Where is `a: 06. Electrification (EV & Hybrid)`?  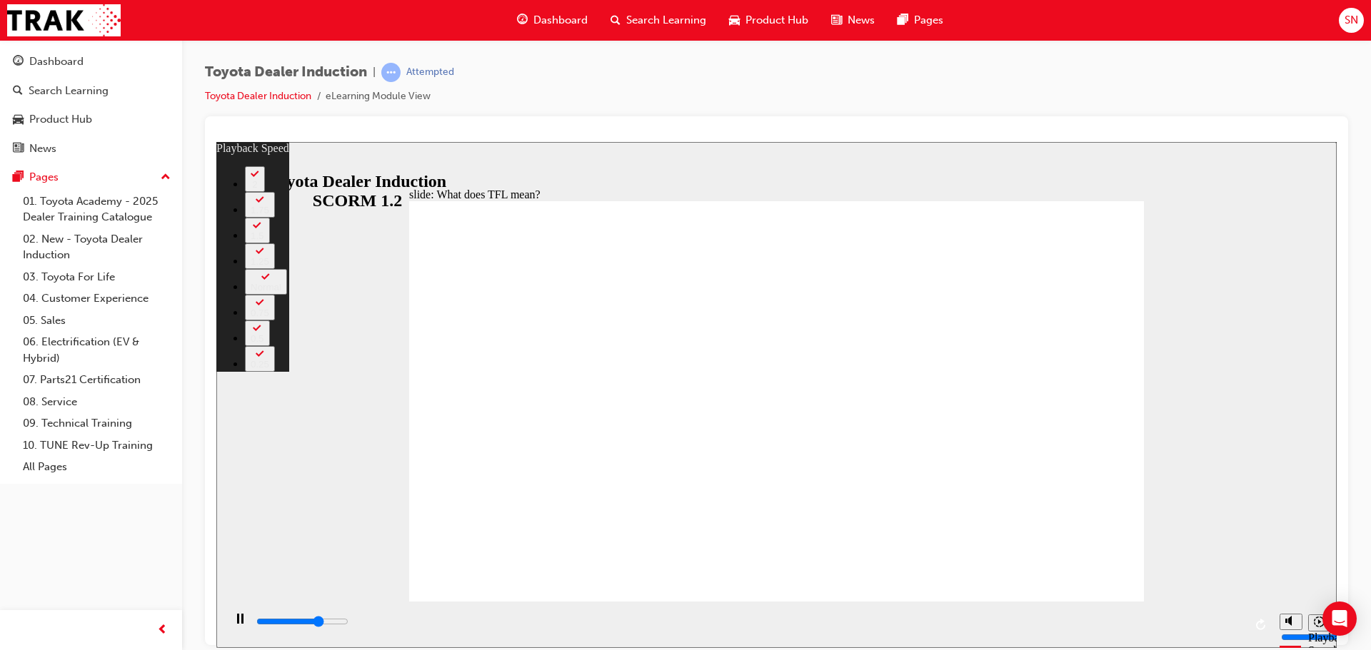 a: 06. Electrification (EV & Hybrid) is located at coordinates (96, 350).